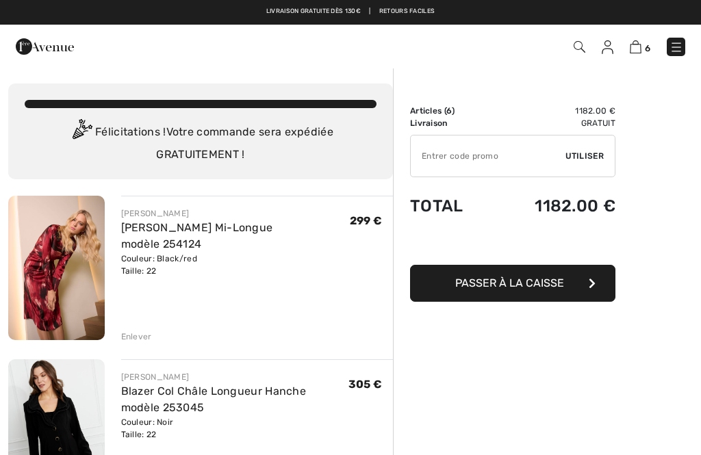 This screenshot has width=701, height=455. Describe the element at coordinates (640, 47) in the screenshot. I see `a: 6` at that location.